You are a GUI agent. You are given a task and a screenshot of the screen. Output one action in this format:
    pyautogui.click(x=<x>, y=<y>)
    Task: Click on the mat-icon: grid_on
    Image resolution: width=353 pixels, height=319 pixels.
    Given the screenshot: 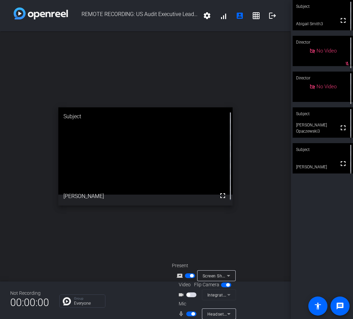 What is the action you would take?
    pyautogui.click(x=256, y=16)
    